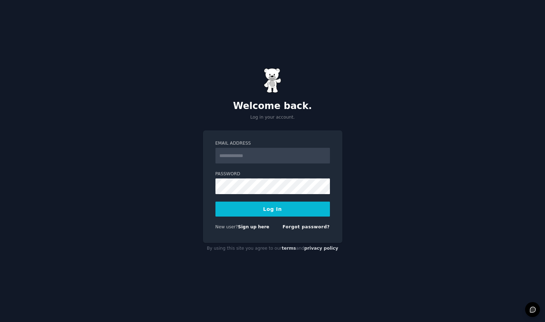 The width and height of the screenshot is (545, 322). What do you see at coordinates (322, 248) in the screenshot?
I see `a: privacy policy` at bounding box center [322, 248].